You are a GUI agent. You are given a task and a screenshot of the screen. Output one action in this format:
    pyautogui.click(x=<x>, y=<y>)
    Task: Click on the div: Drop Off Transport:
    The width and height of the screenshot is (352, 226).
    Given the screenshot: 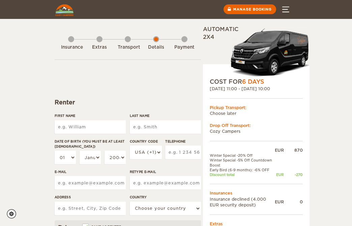 What is the action you would take?
    pyautogui.click(x=256, y=125)
    